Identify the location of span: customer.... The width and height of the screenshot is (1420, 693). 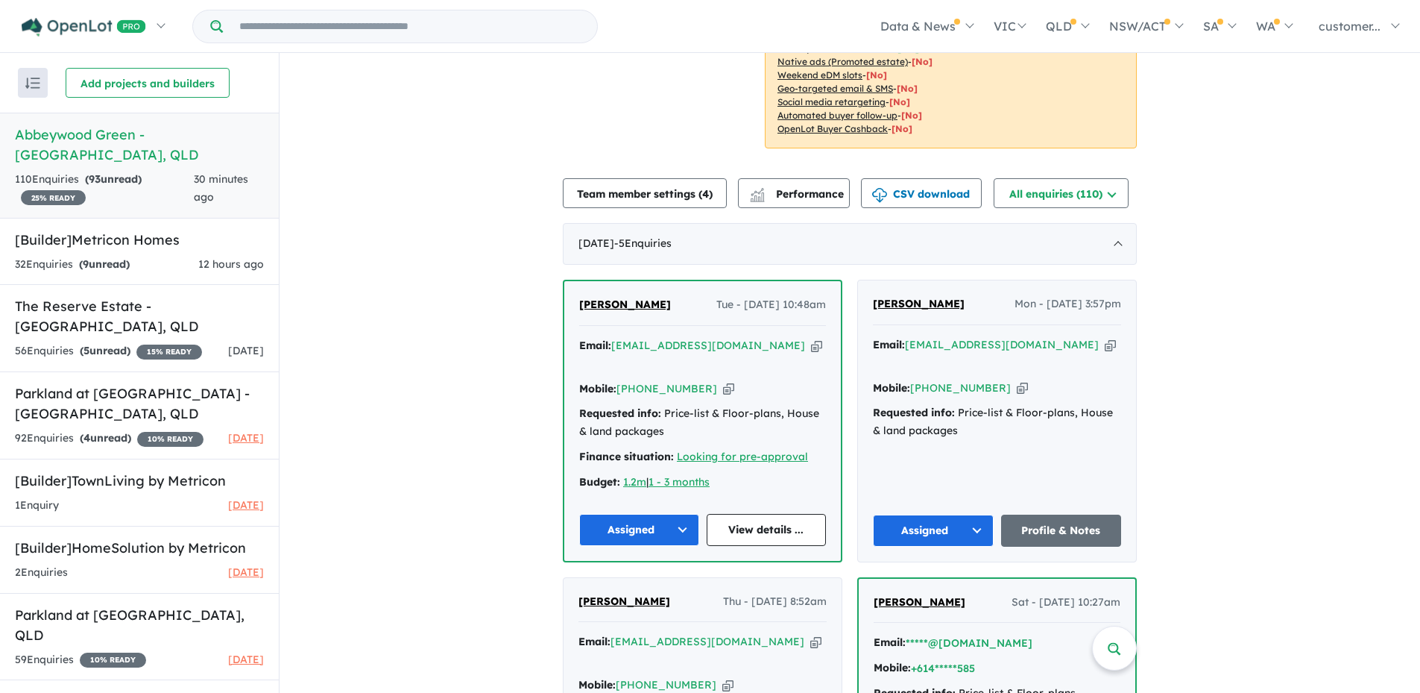
(1349, 26).